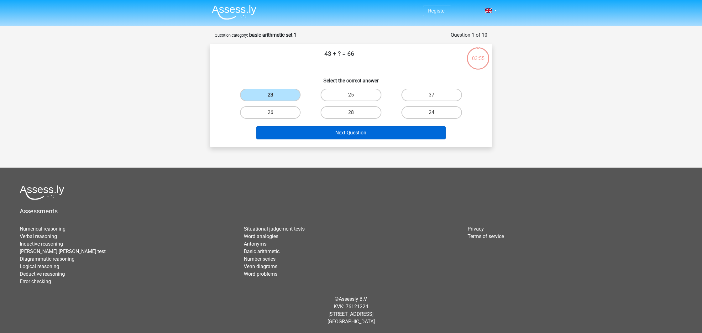 The height and width of the screenshot is (333, 702). Describe the element at coordinates (351, 78) in the screenshot. I see `h6: Select the correct answer` at that location.